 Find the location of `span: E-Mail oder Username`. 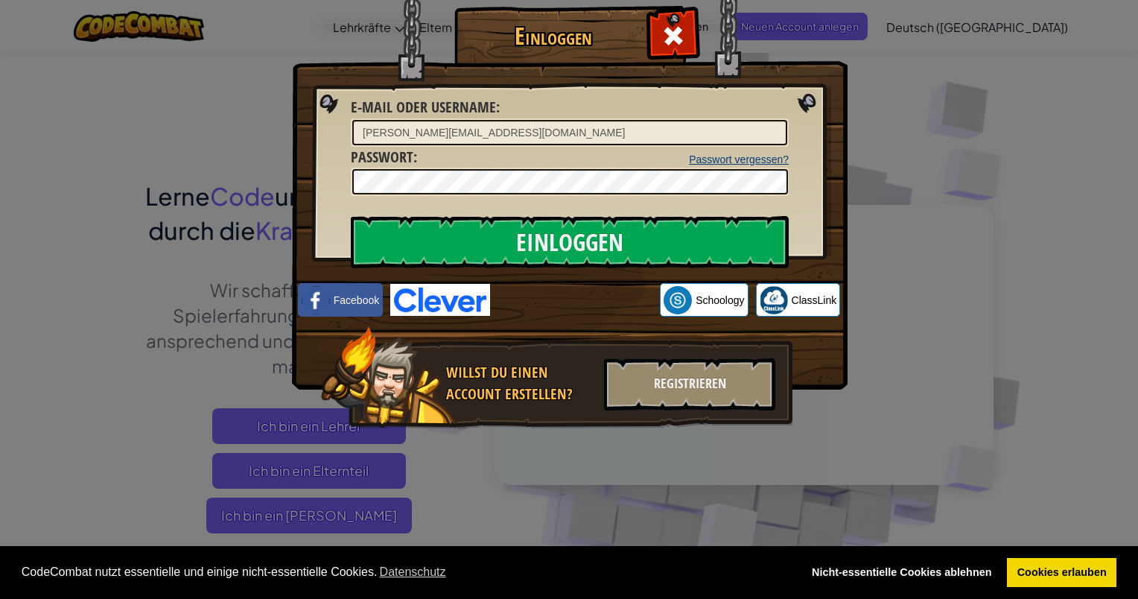

span: E-Mail oder Username is located at coordinates (423, 106).